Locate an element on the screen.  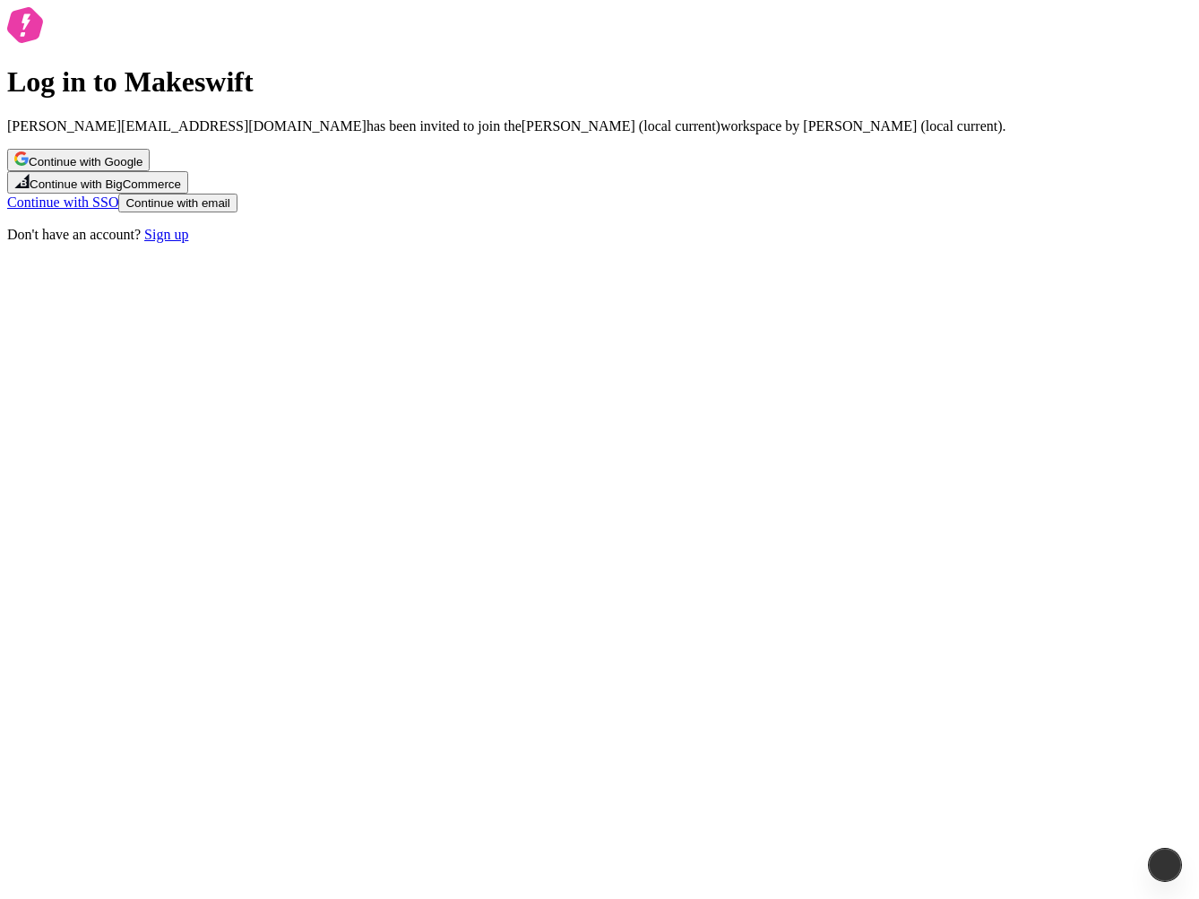
button: Continue with BigCommerce is located at coordinates (98, 182).